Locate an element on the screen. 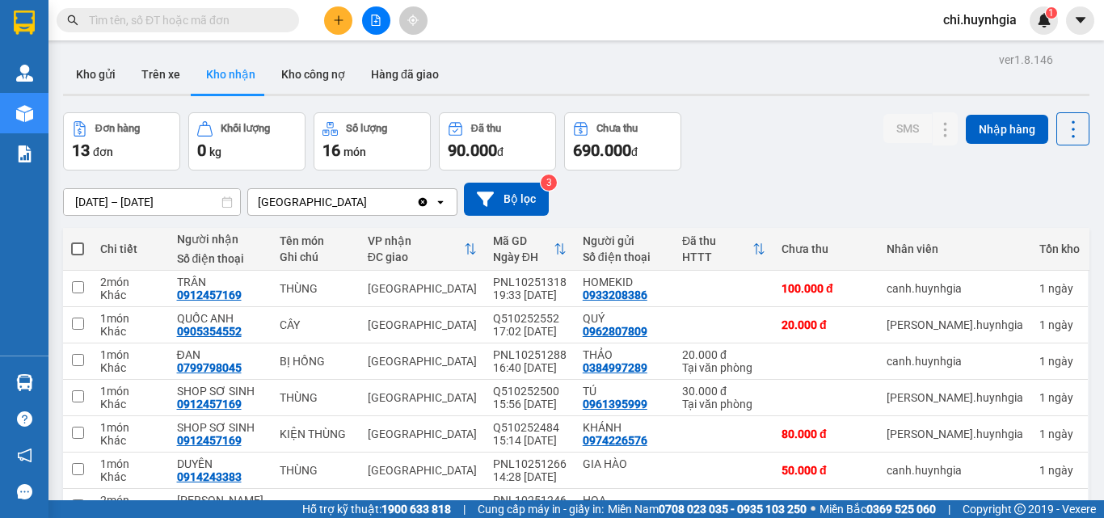 The height and width of the screenshot is (518, 1104). div: 20.000 đ is located at coordinates (826, 325).